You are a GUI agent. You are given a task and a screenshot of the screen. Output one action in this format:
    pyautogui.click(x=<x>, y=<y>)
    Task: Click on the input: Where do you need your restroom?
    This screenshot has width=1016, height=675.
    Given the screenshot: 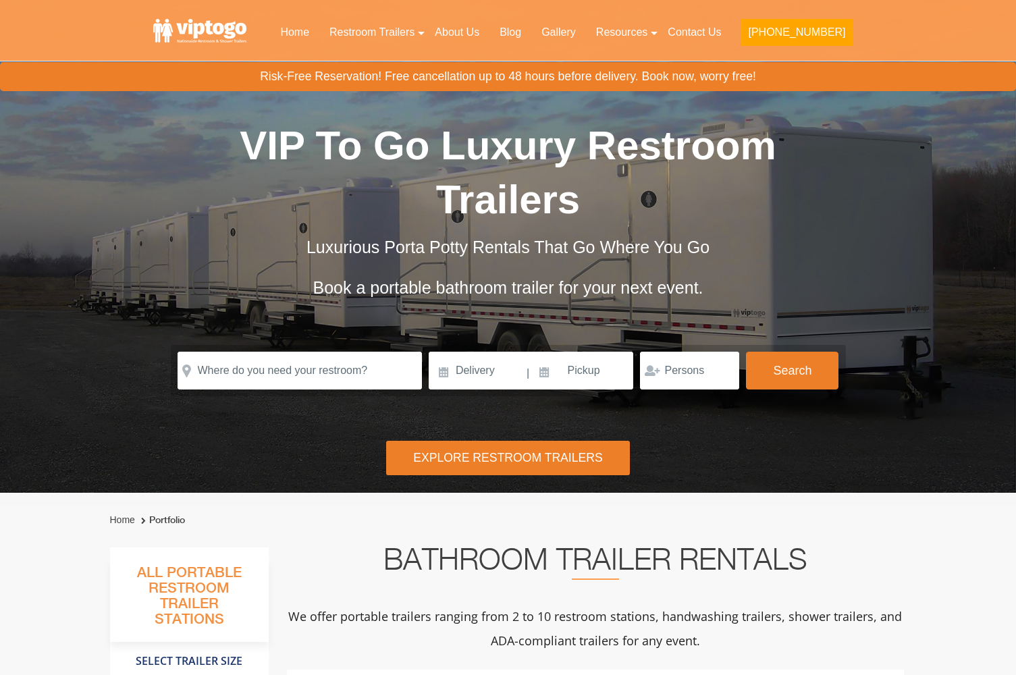 What is the action you would take?
    pyautogui.click(x=300, y=371)
    